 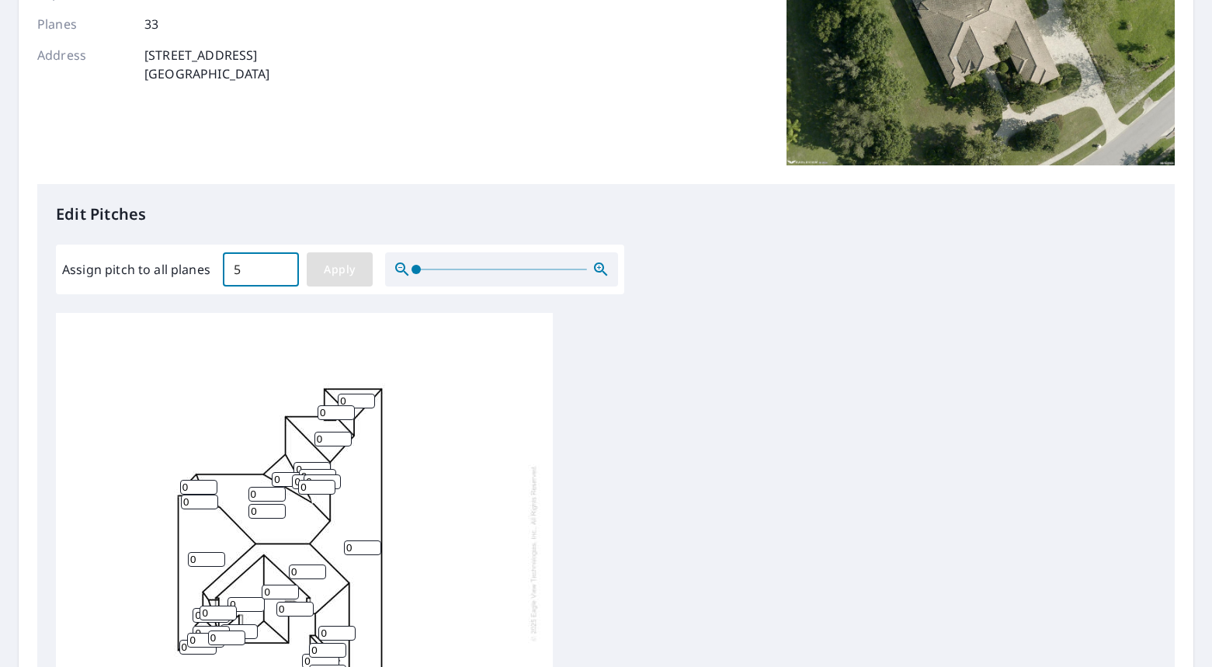 What do you see at coordinates (84, 64) in the screenshot?
I see `p: Address` at bounding box center [84, 64].